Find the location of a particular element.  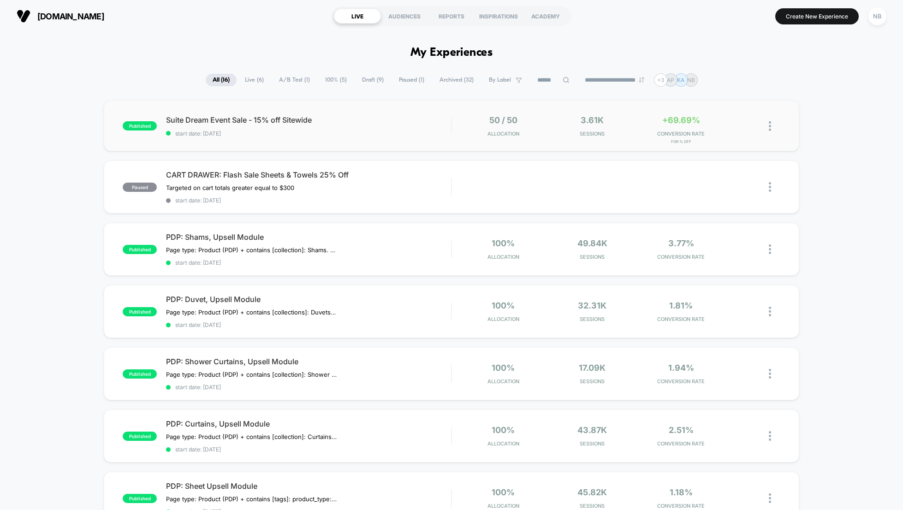

span: 1.81% is located at coordinates (681, 305).